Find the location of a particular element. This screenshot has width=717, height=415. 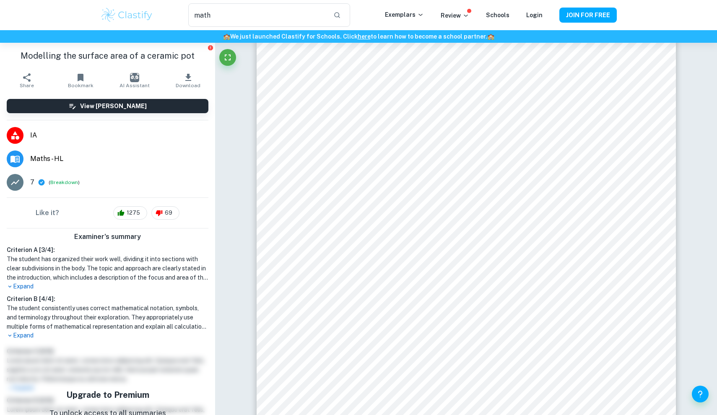

a: Login is located at coordinates (534, 15).